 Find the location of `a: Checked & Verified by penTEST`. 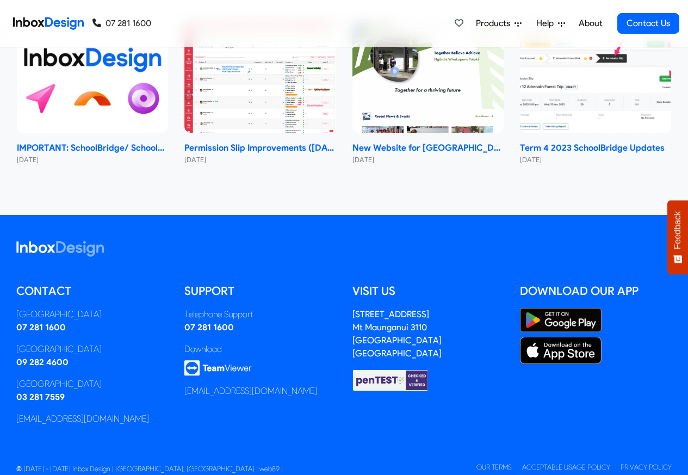

a: Checked & Verified by penTEST is located at coordinates (391, 379).